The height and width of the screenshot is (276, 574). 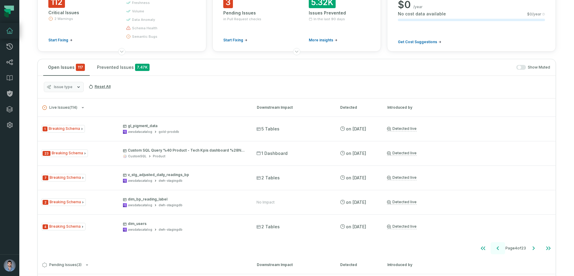 I want to click on span: In the last 90 days, so click(x=329, y=19).